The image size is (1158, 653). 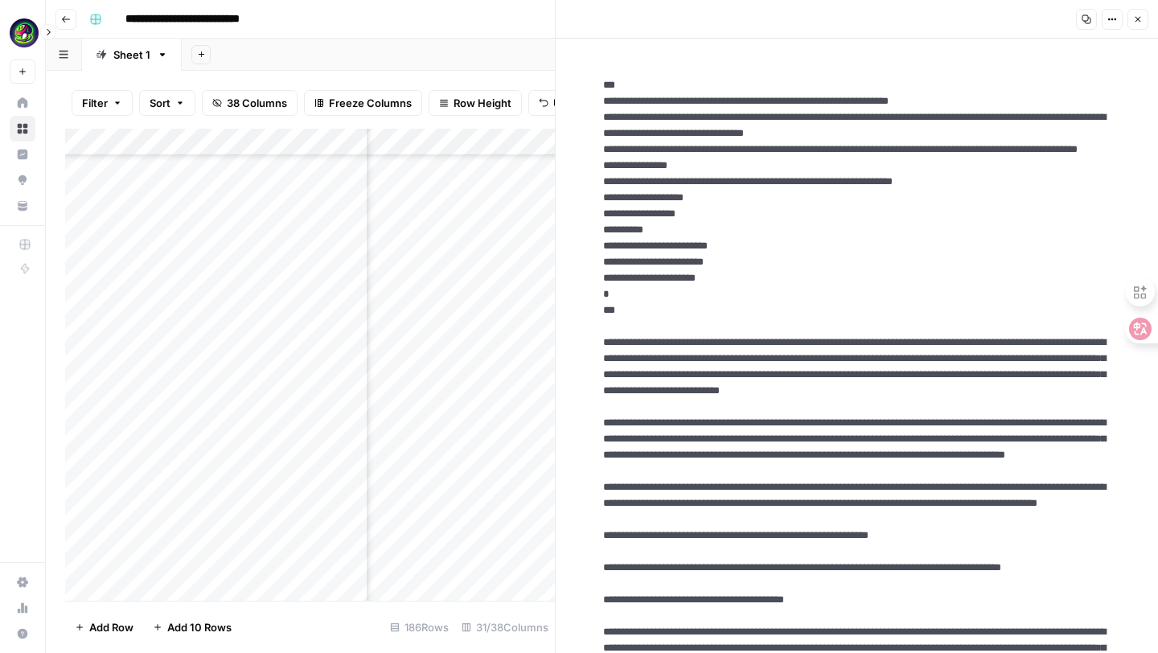 What do you see at coordinates (24, 33) in the screenshot?
I see `img: Meshy Logo` at bounding box center [24, 33].